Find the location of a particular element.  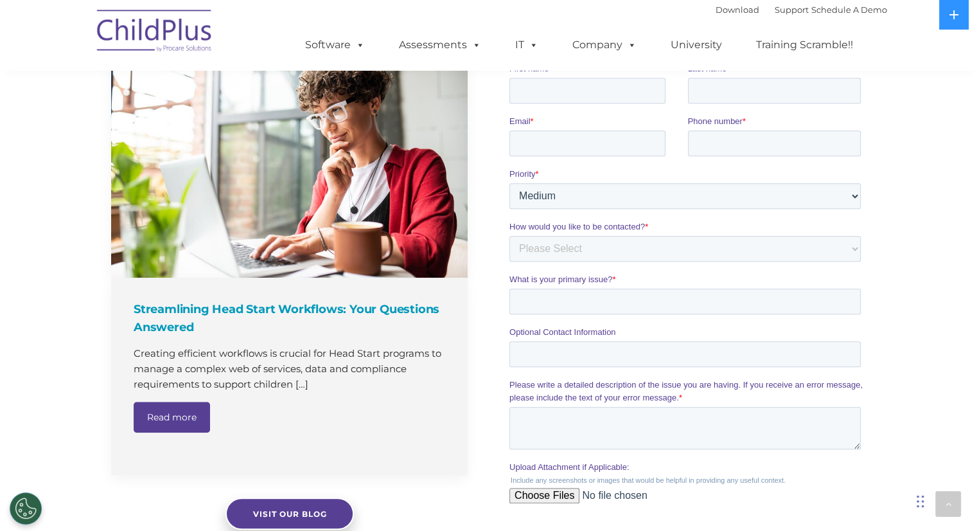

p: Creating efficient workflows is crucial for Head Start programs to manage a complex web of servic... is located at coordinates (291, 369).